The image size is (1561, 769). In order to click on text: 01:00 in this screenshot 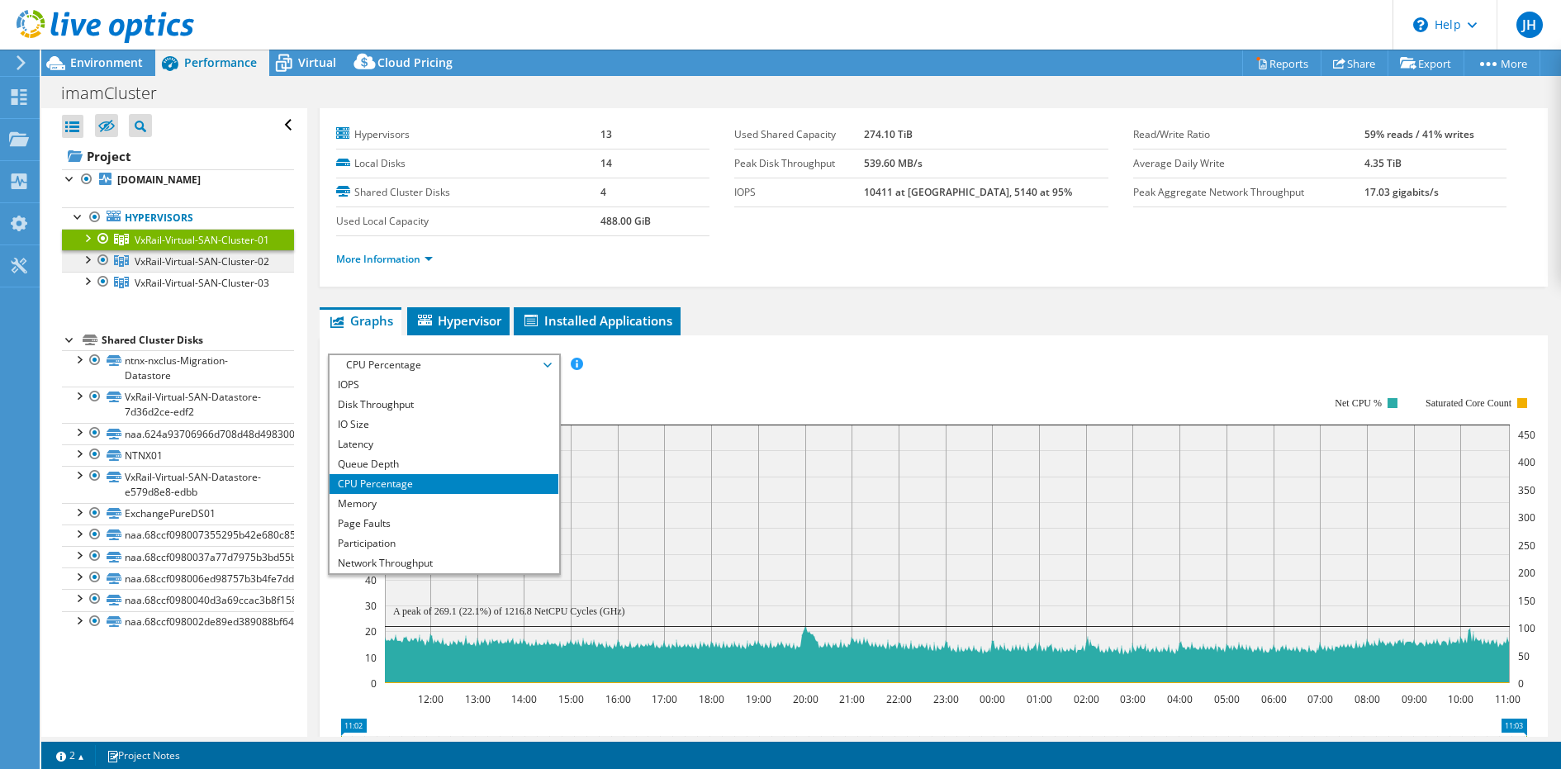, I will do `click(1039, 699)`.